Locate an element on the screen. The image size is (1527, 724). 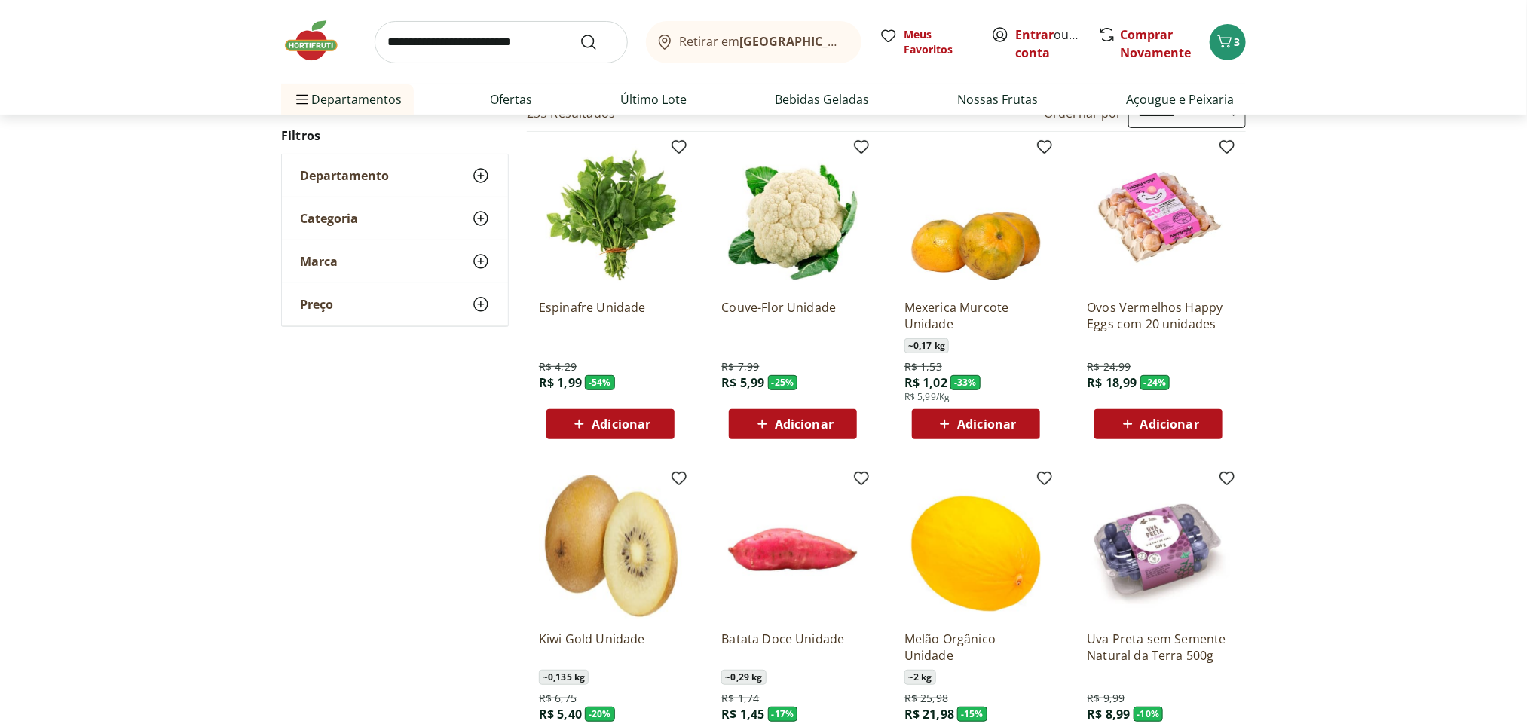
span: R$ 7,99 is located at coordinates (740, 367).